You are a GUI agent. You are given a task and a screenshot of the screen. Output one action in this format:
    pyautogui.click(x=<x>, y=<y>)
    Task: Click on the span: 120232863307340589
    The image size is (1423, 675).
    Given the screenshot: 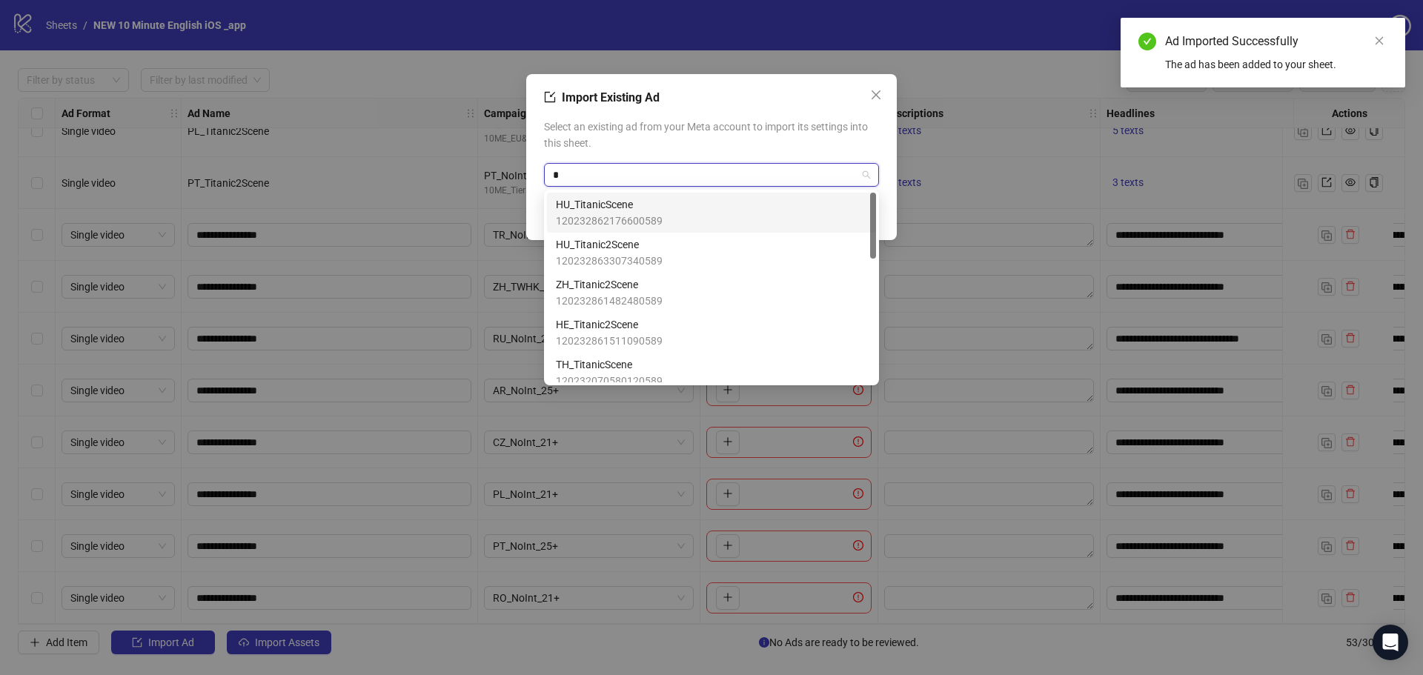 What is the action you would take?
    pyautogui.click(x=609, y=261)
    